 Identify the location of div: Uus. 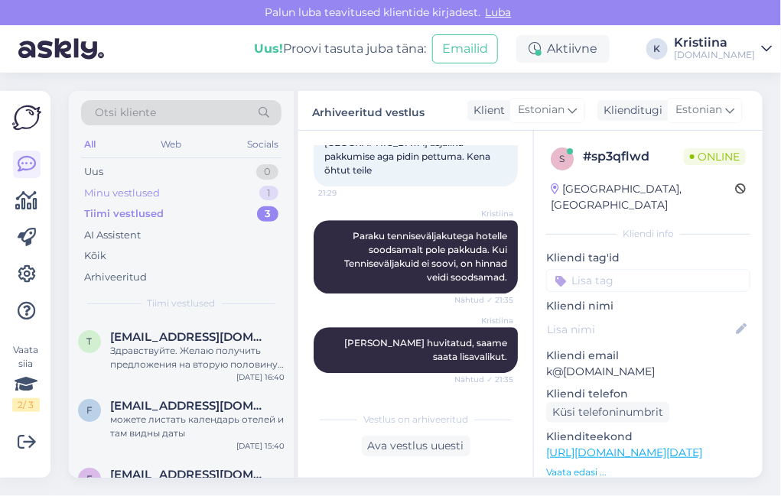
(93, 172).